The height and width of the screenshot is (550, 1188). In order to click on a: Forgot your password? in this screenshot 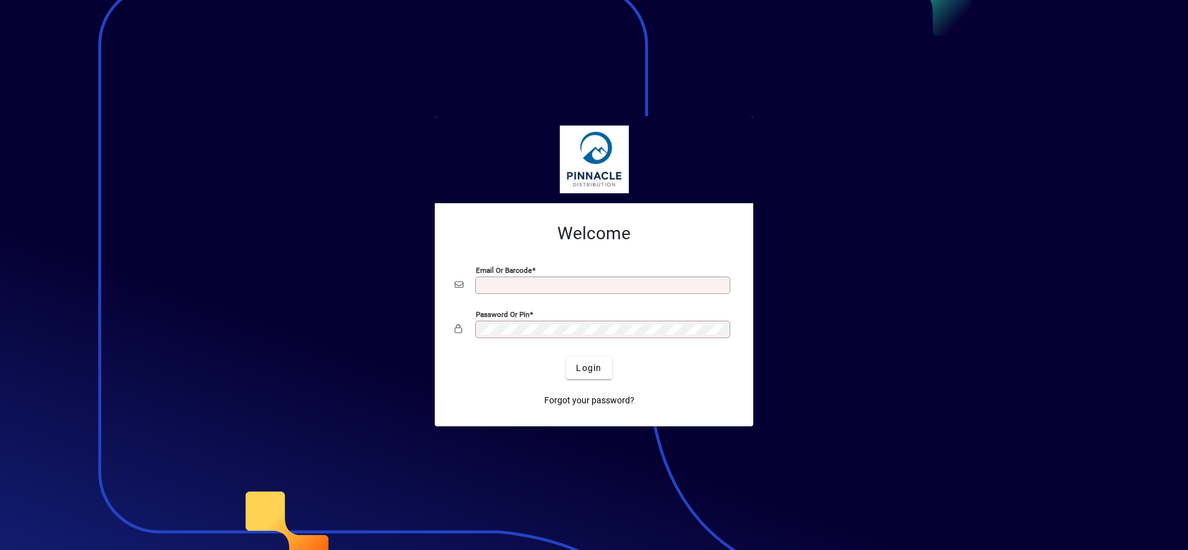, I will do `click(589, 401)`.